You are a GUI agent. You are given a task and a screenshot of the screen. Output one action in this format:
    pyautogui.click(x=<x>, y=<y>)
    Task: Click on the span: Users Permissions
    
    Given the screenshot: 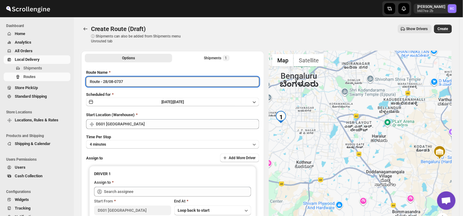 What is the action you would take?
    pyautogui.click(x=38, y=159)
    